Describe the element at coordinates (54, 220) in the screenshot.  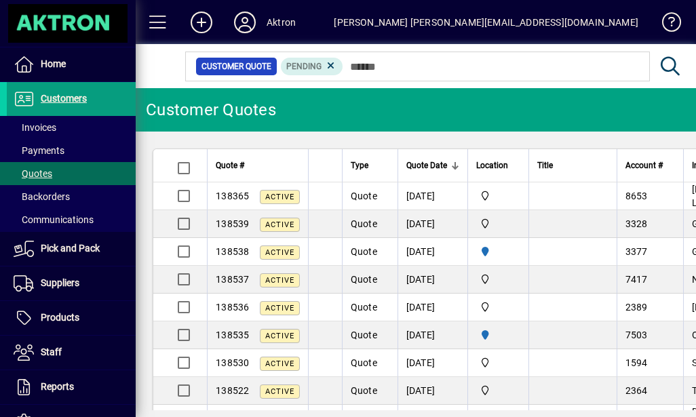
I see `span: Communications` at that location.